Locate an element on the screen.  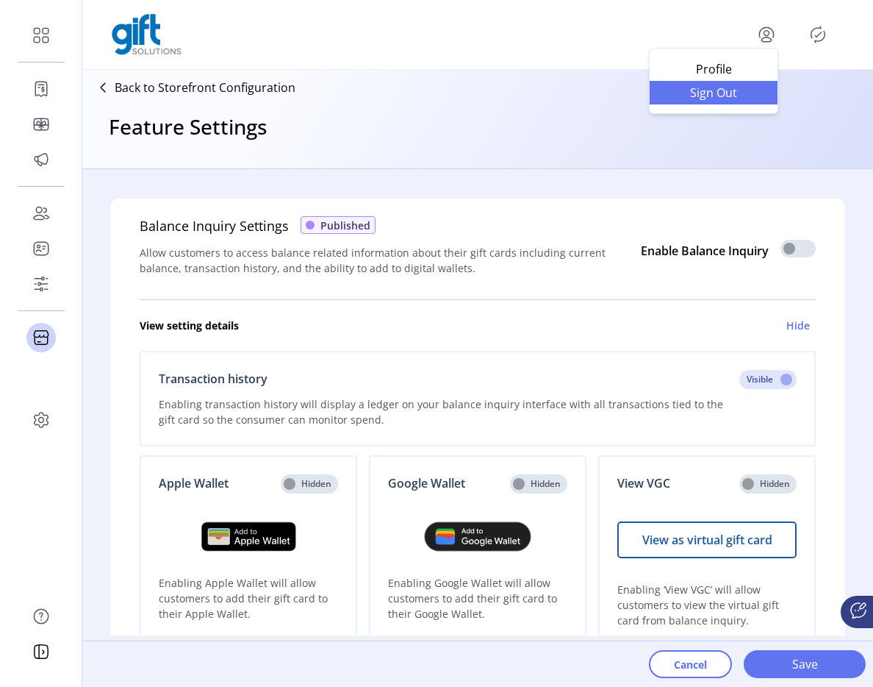
p: View VGC is located at coordinates (644, 483).